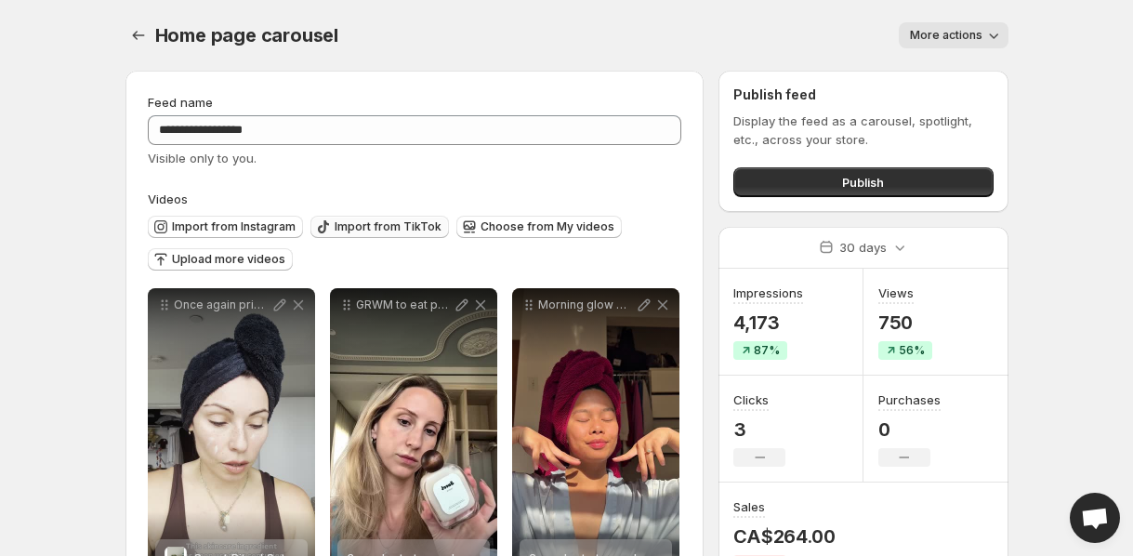 This screenshot has height=556, width=1133. Describe the element at coordinates (783, 536) in the screenshot. I see `p: CA$264.00` at that location.